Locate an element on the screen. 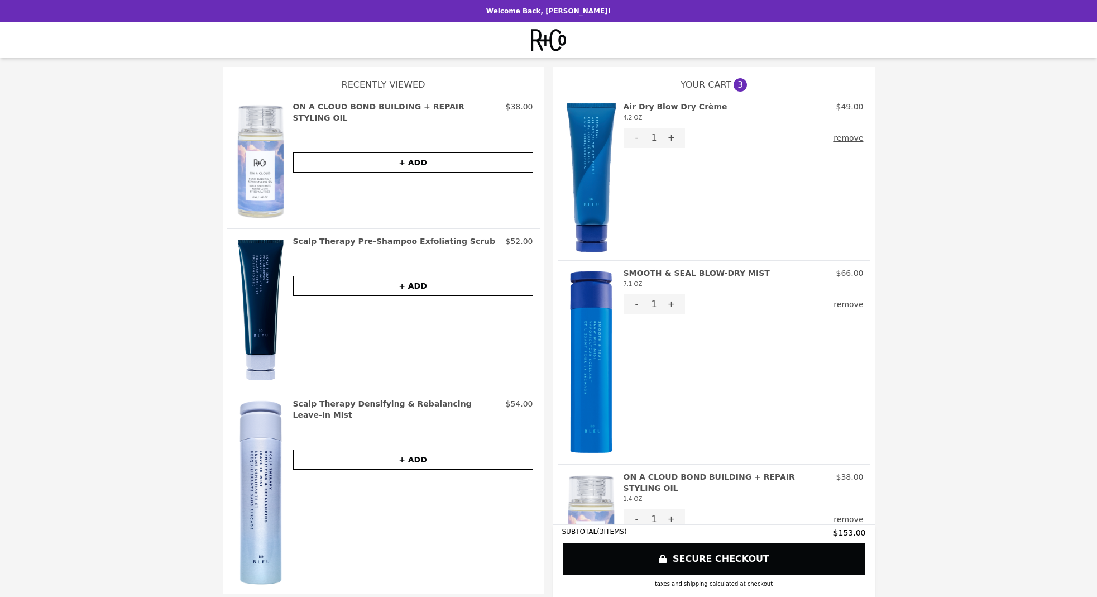 The height and width of the screenshot is (597, 1097). h1: Recently Viewed is located at coordinates (383, 80).